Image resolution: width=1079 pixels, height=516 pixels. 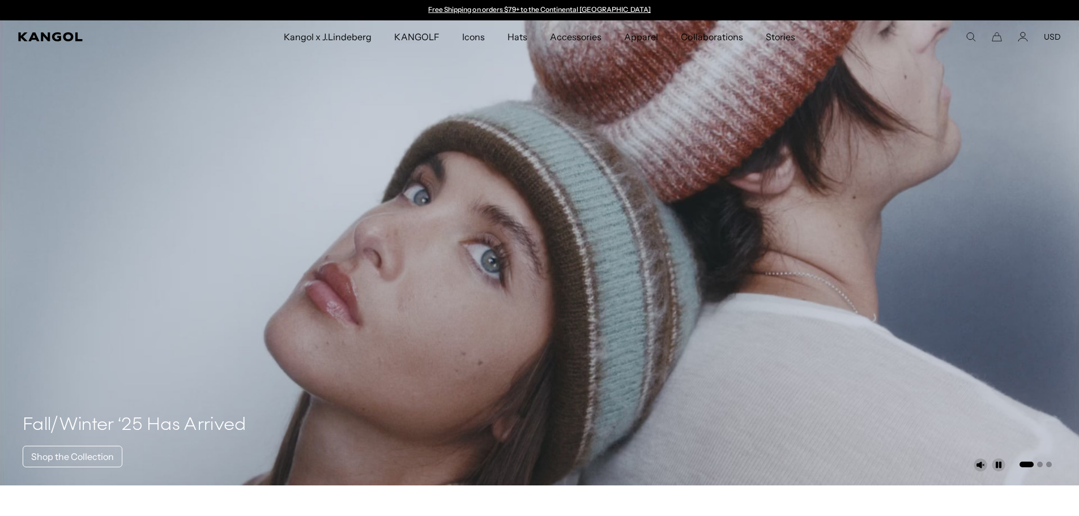 I want to click on div: Announcement, so click(x=540, y=10).